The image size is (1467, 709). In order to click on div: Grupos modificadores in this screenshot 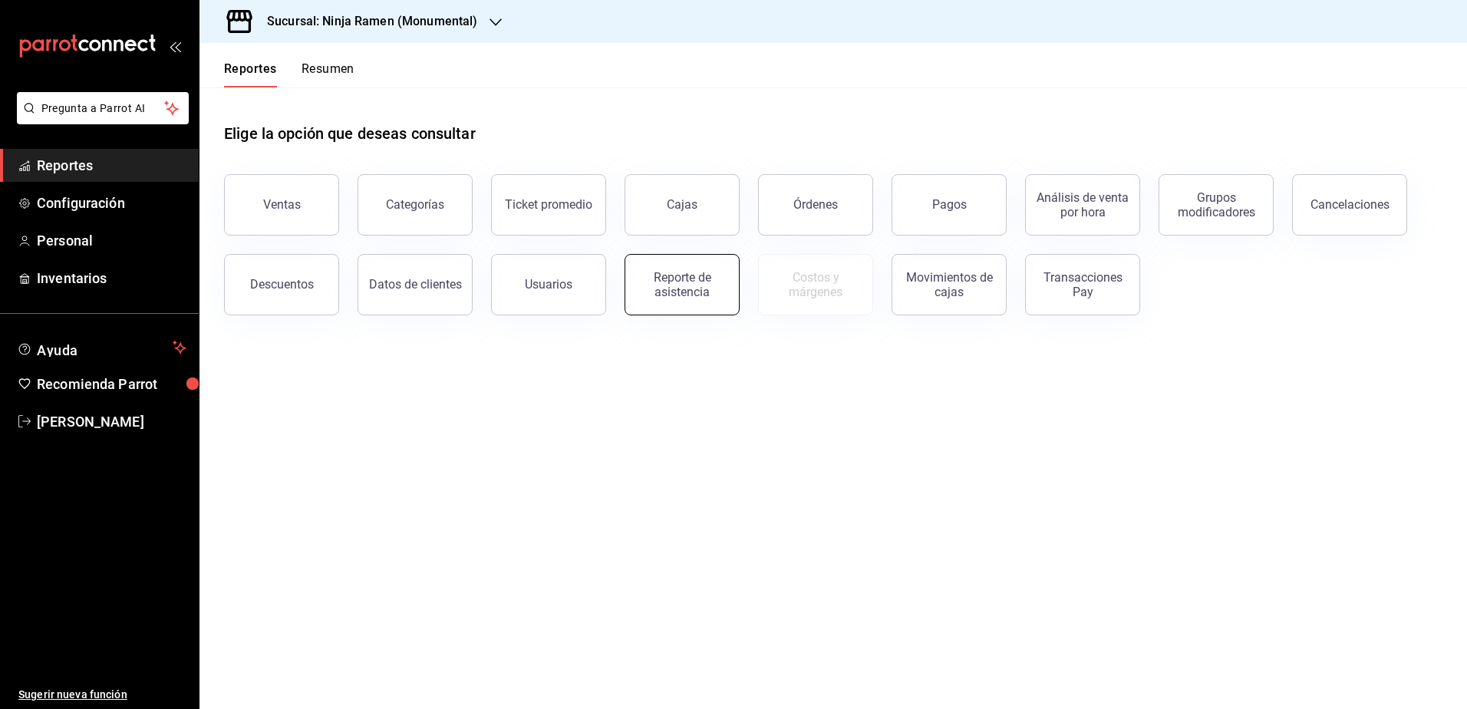, I will do `click(1216, 205)`.